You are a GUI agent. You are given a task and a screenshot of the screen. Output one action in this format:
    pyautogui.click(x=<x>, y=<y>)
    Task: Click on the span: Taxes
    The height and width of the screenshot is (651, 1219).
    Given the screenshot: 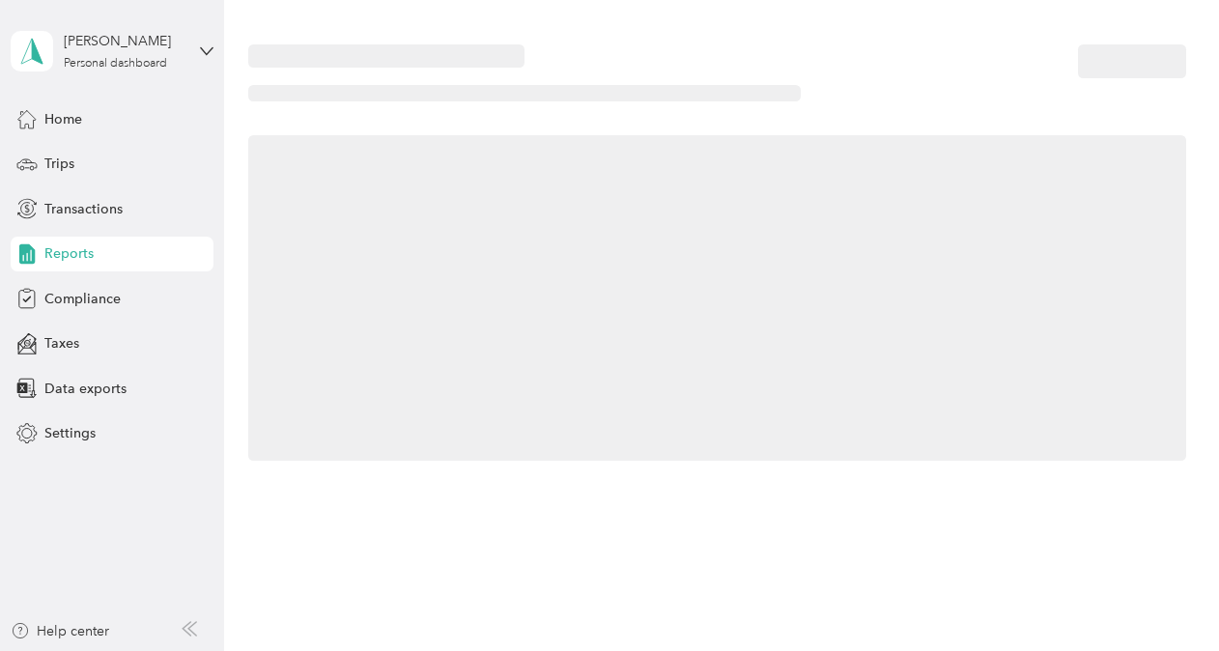 What is the action you would take?
    pyautogui.click(x=62, y=343)
    